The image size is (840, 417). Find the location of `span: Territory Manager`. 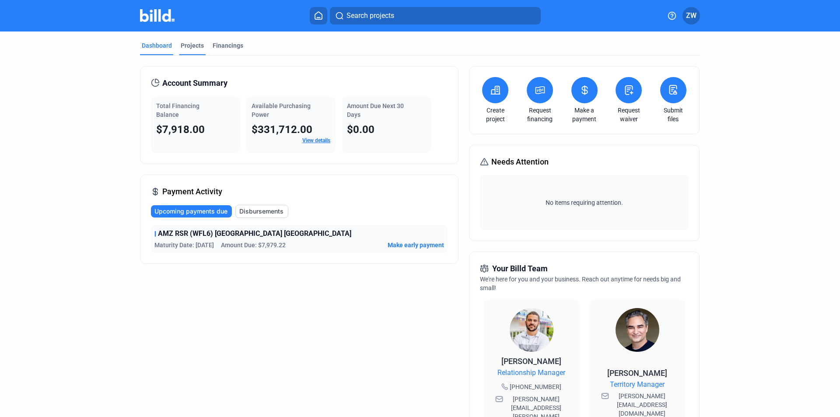

span: Territory Manager is located at coordinates (637, 385).